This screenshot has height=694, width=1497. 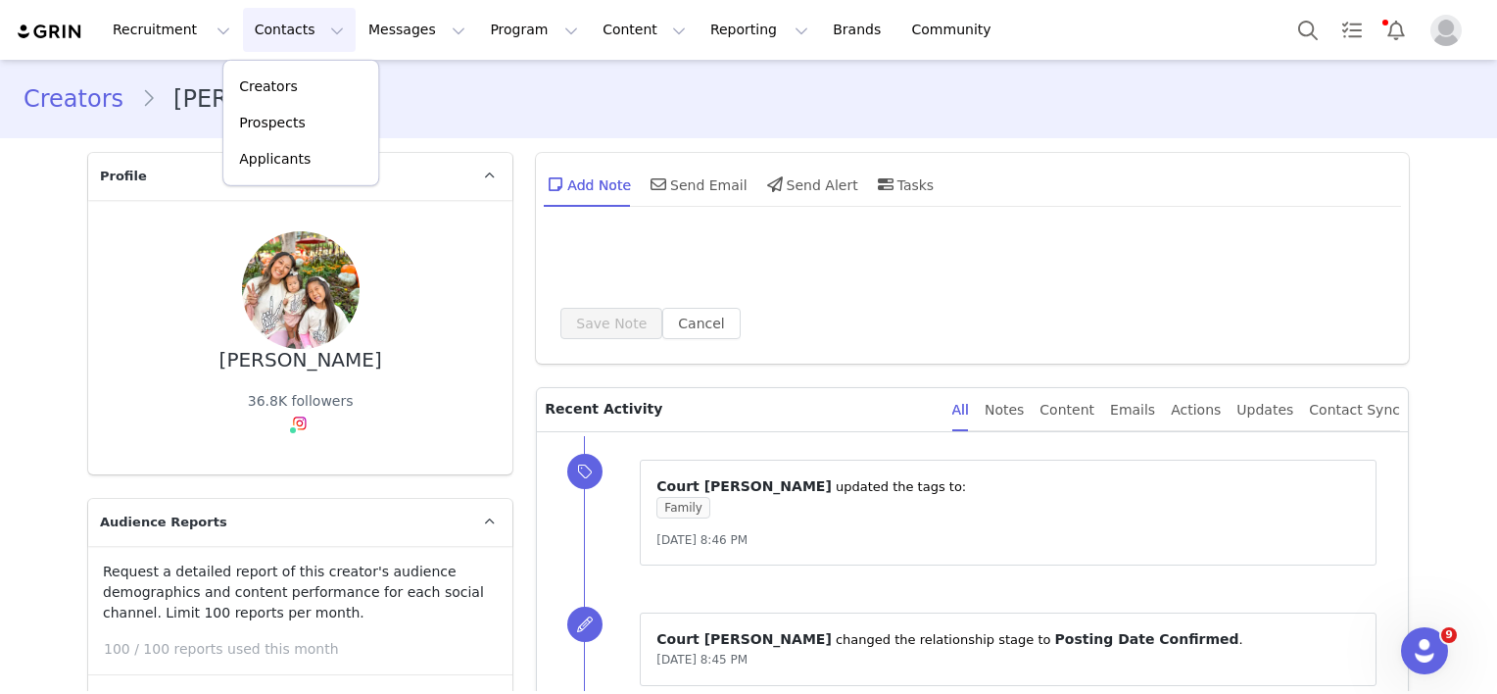 What do you see at coordinates (810, 184) in the screenshot?
I see `div: Send Alert` at bounding box center [810, 184].